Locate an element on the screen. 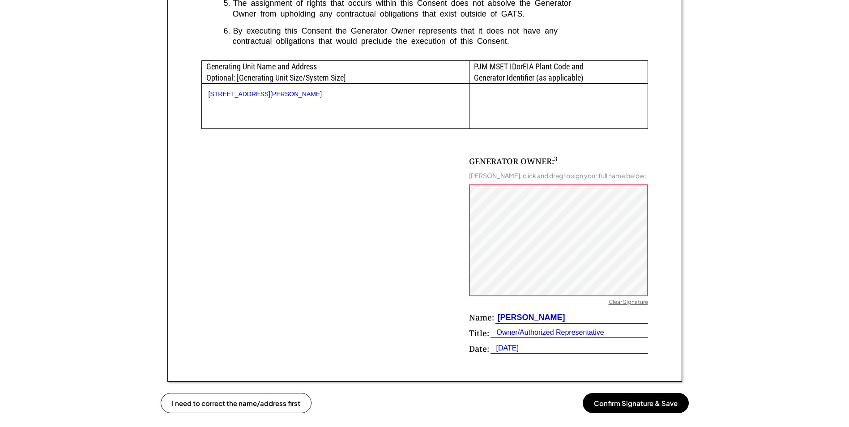 The width and height of the screenshot is (849, 427). button: I need to correct the name/address first is located at coordinates (236, 403).